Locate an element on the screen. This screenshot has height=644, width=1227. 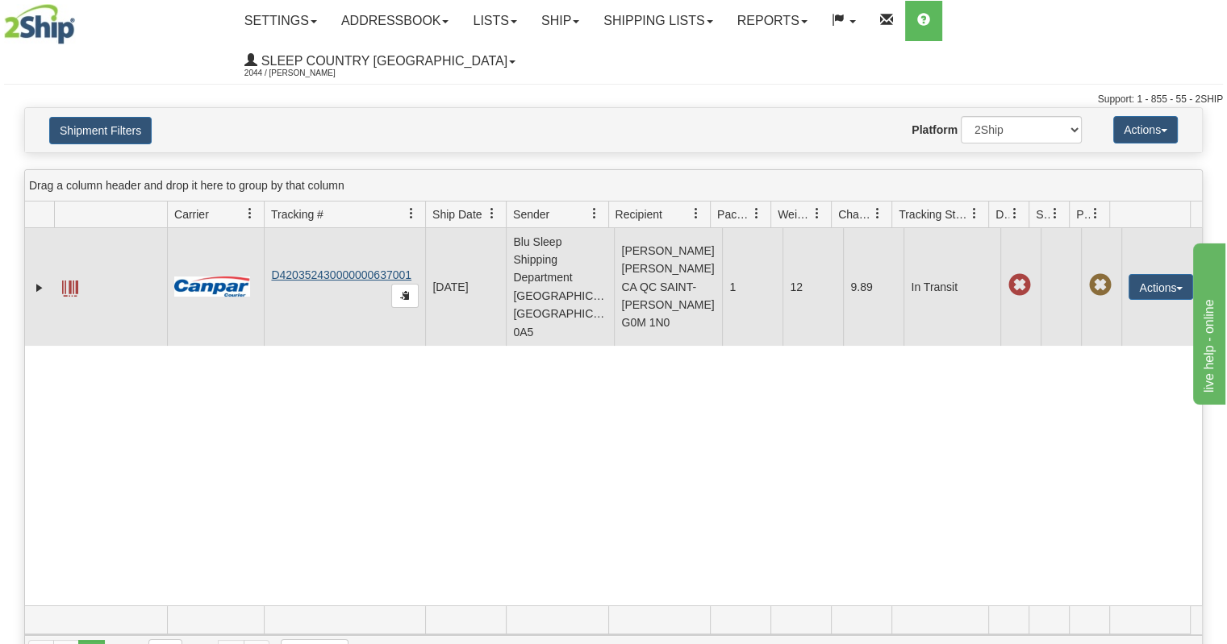
a: Delivery Status filter column settings is located at coordinates (1014, 214).